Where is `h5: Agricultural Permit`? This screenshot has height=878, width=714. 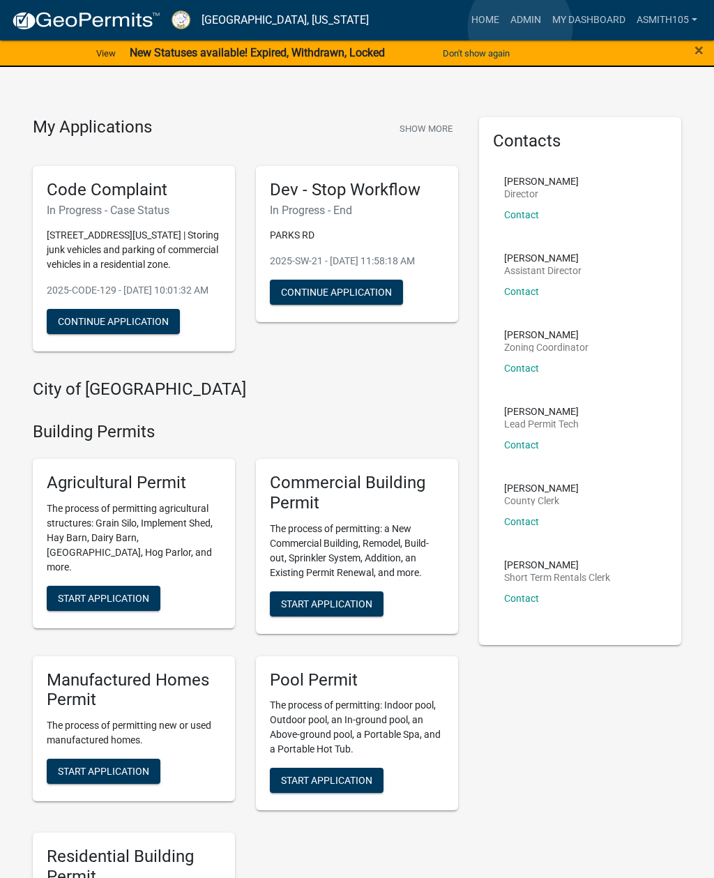
h5: Agricultural Permit is located at coordinates (134, 483).